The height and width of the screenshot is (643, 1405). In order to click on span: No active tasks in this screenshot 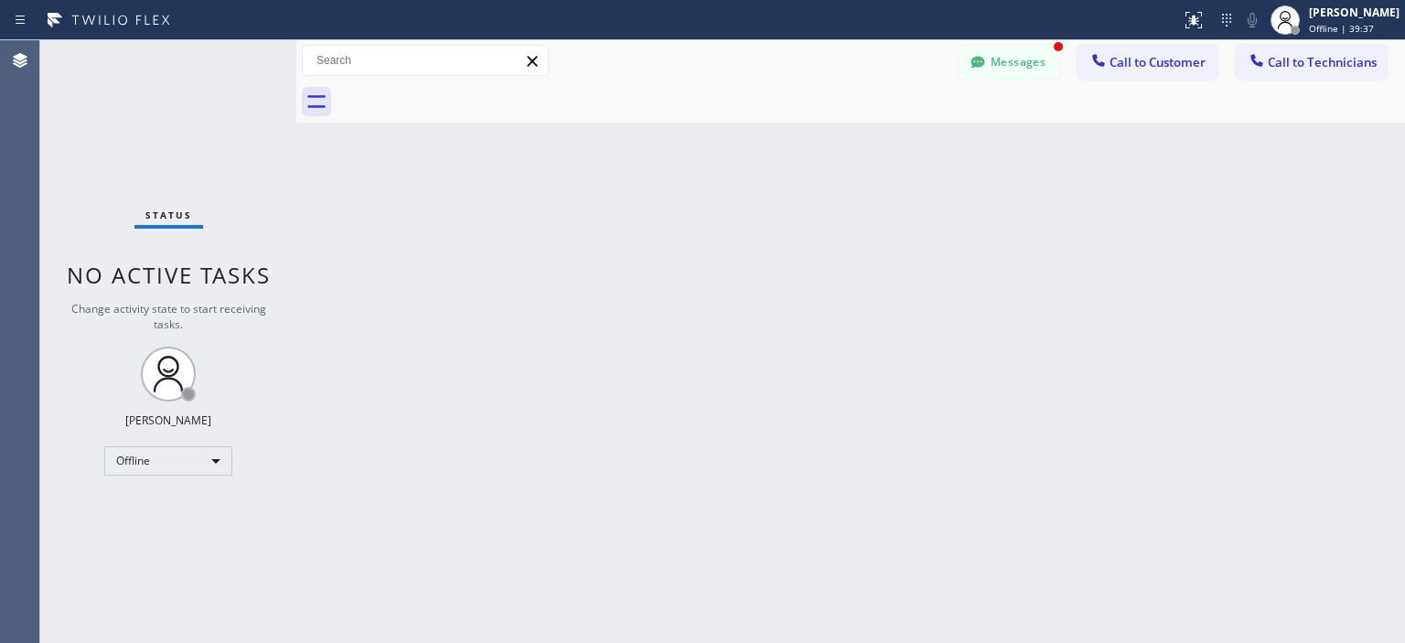, I will do `click(168, 274)`.